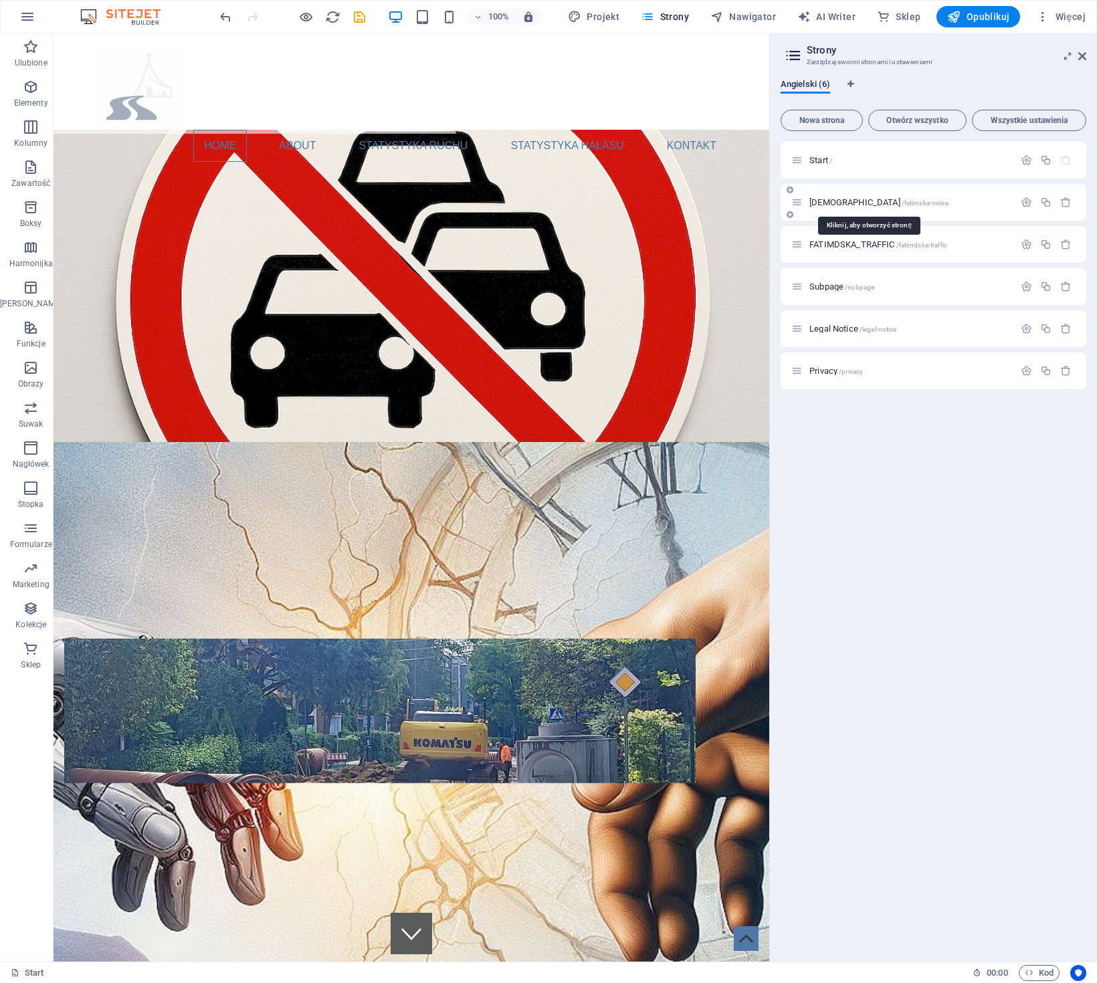 The width and height of the screenshot is (1097, 983). What do you see at coordinates (851, 371) in the screenshot?
I see `span: /privacy` at bounding box center [851, 371].